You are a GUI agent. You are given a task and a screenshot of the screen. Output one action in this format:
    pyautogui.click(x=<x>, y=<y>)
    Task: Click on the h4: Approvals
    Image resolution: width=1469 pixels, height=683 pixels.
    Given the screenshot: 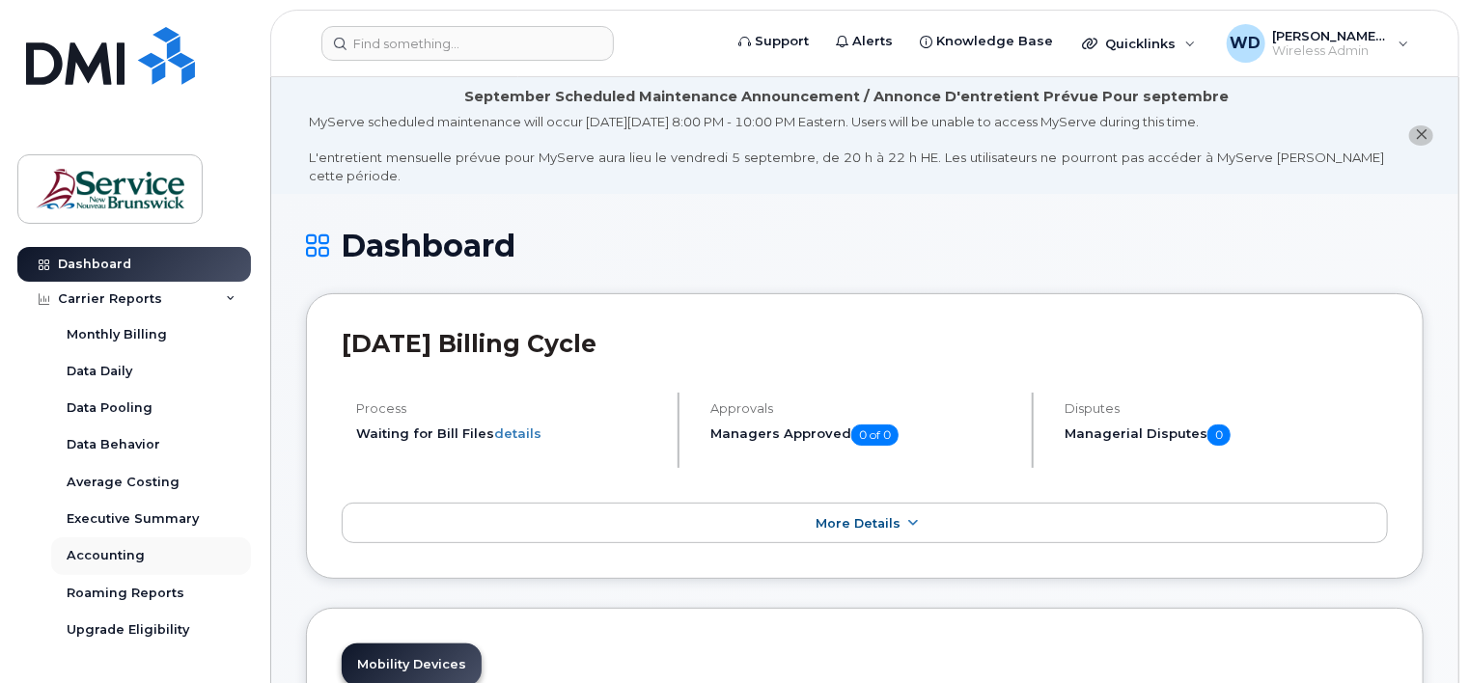 What is the action you would take?
    pyautogui.click(x=863, y=408)
    